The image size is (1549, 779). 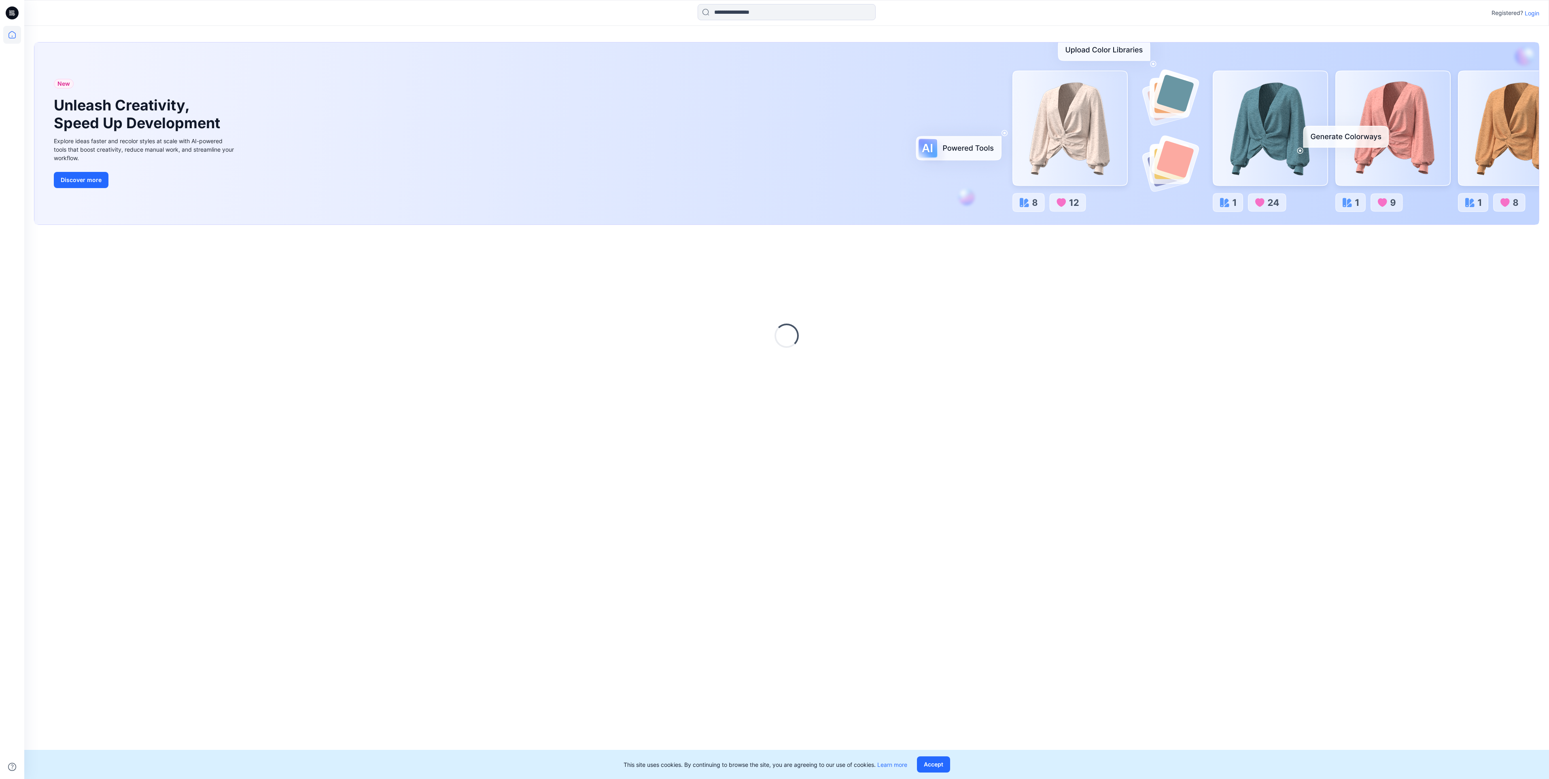 I want to click on p: This site uses cookies. By continuing to browse the site, you are agreeing to our use of cookies., so click(x=765, y=765).